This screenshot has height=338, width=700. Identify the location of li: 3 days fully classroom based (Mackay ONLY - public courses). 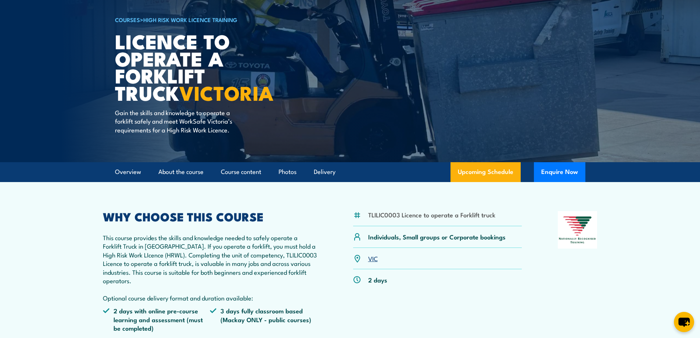
(264, 319).